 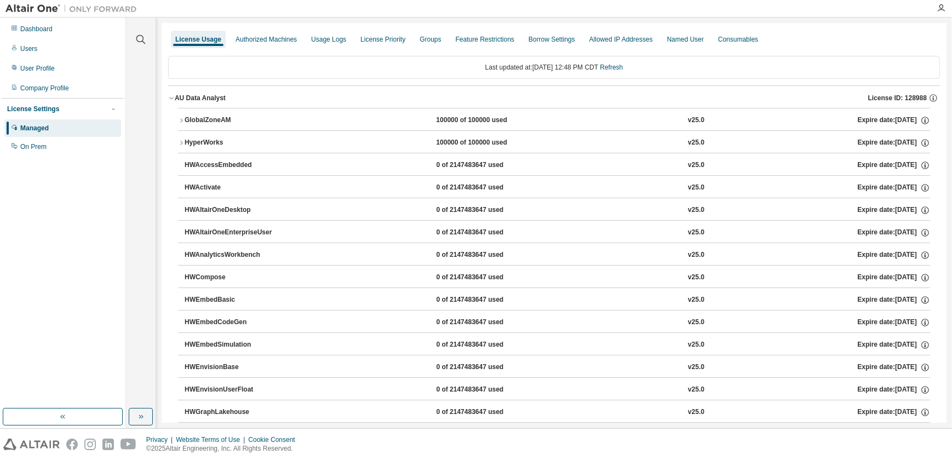 I want to click on button: AU Data AnalystLicense ID: 128988, so click(x=554, y=98).